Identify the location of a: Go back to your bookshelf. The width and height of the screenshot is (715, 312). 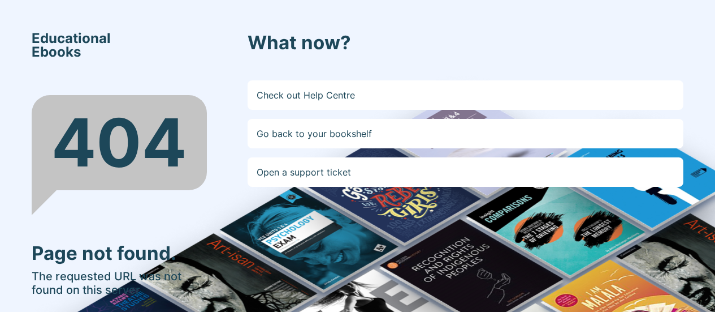
(465, 133).